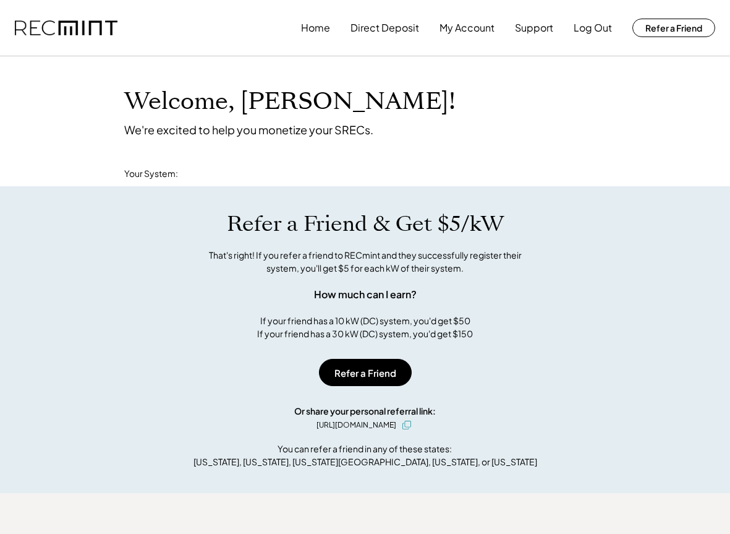 The image size is (730, 534). I want to click on div: That's right! If you refer a friend to RECmint and they successfully register their system, you'l..., so click(366, 262).